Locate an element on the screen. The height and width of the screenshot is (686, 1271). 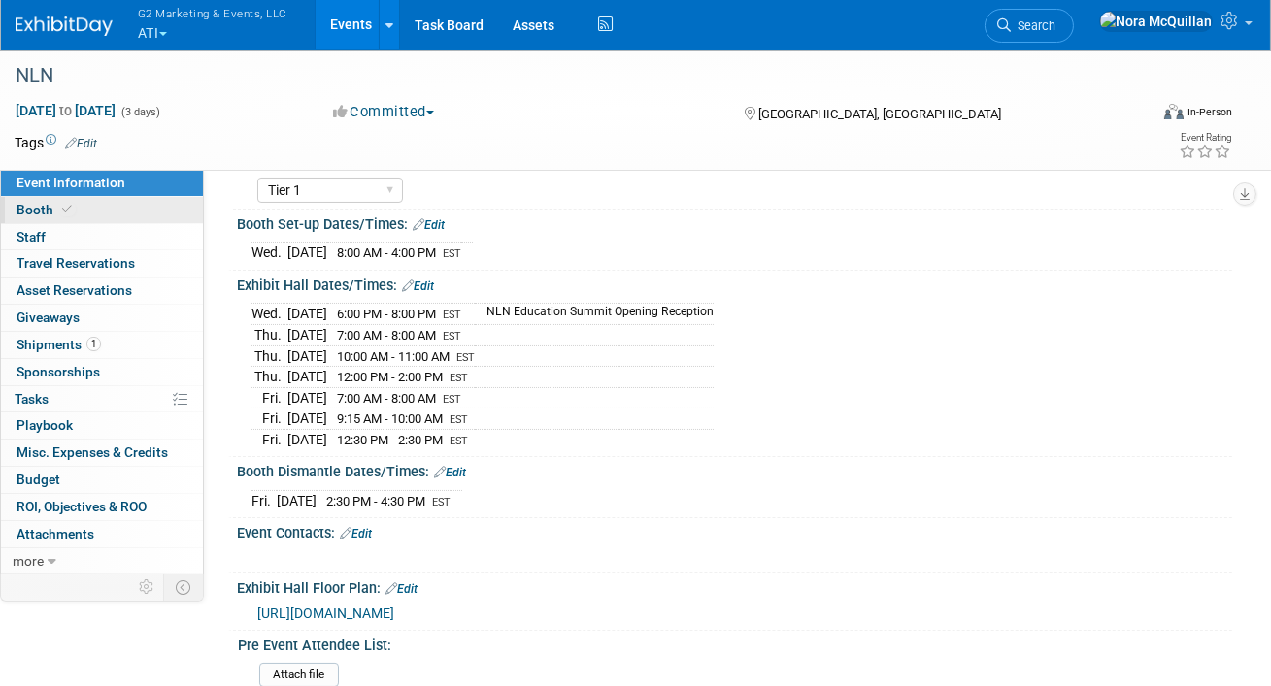
td: Personalize Event Tab Strip is located at coordinates (147, 587).